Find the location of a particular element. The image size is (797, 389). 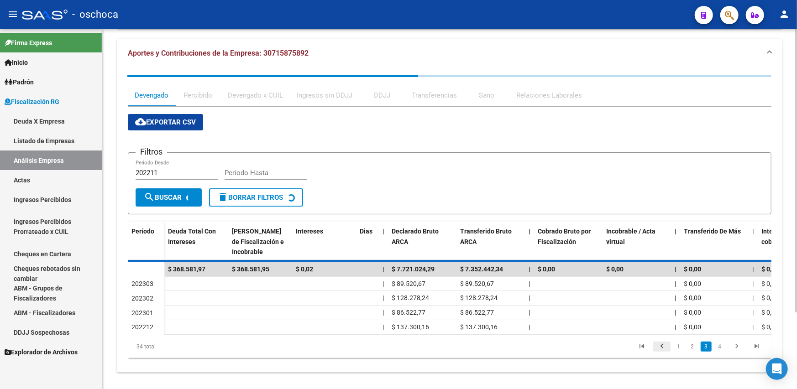

span: Cobrado Bruto por Fiscalización is located at coordinates (564, 236).